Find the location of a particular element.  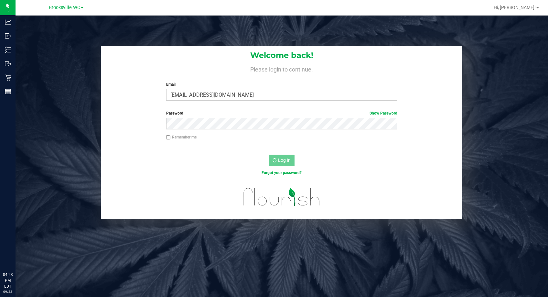

inline-svg: Outbound is located at coordinates (8, 64).